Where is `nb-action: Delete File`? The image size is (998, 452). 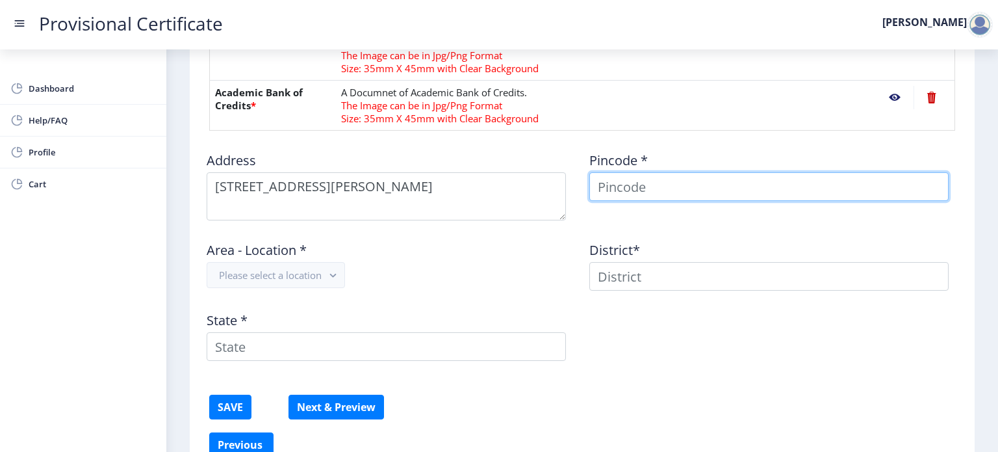 nb-action: Delete File is located at coordinates (931, 97).